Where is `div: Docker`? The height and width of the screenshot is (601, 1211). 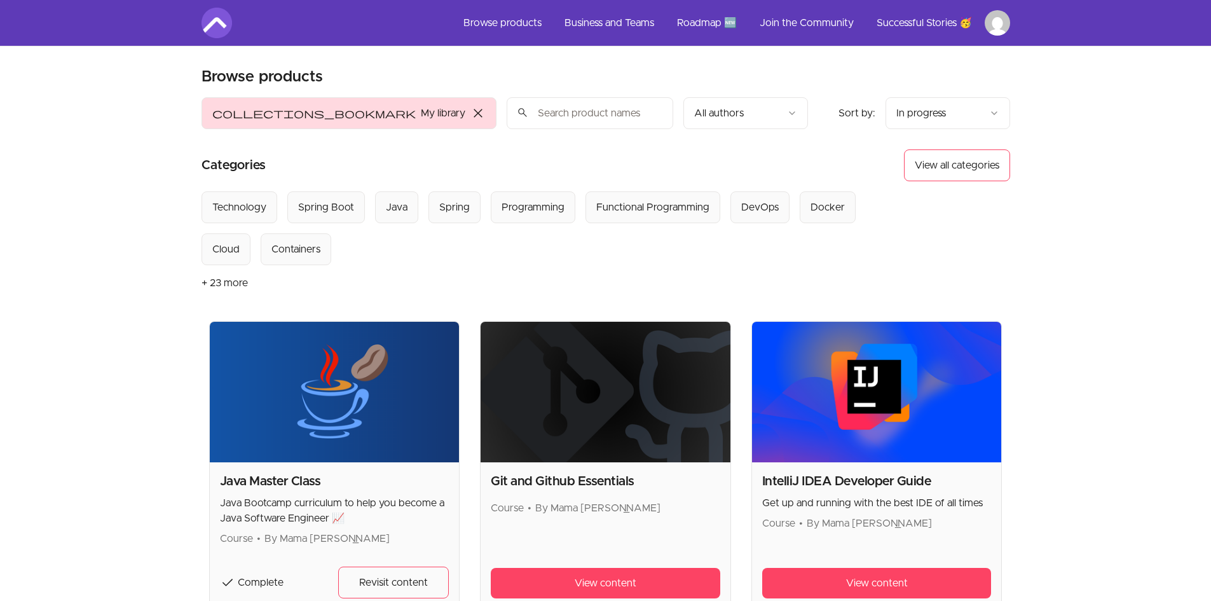 div: Docker is located at coordinates (828, 207).